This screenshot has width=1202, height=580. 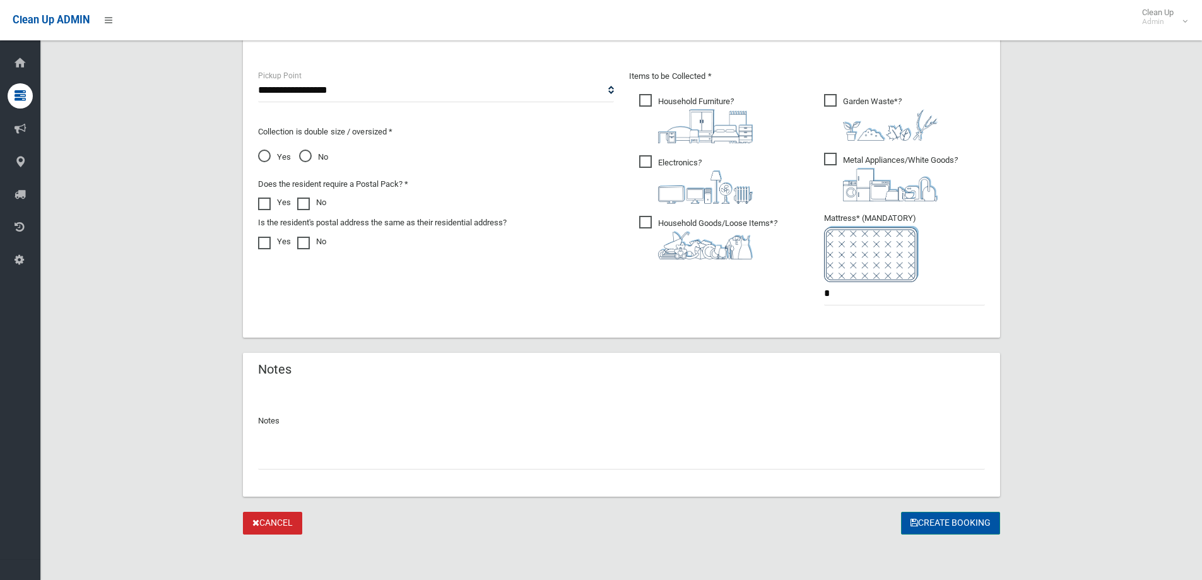 I want to click on img: aa9efdbe659d29b613fca23ba79d85cb.png, so click(x=705, y=126).